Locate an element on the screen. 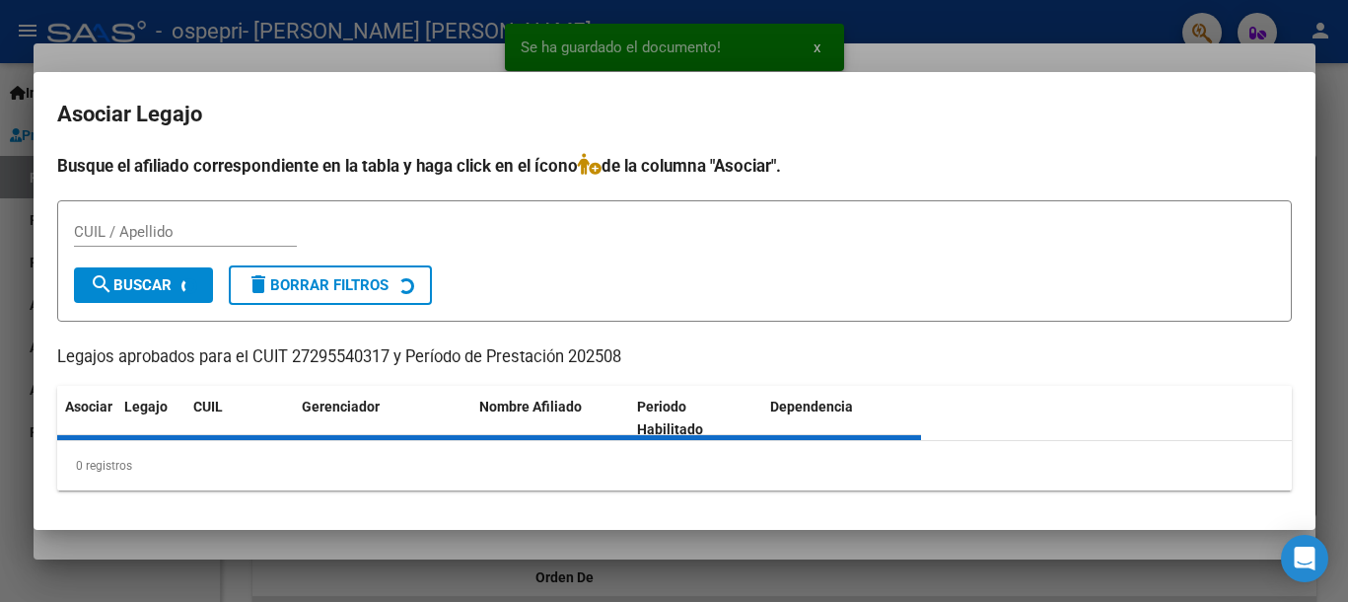  span: CUIL is located at coordinates (208, 406).